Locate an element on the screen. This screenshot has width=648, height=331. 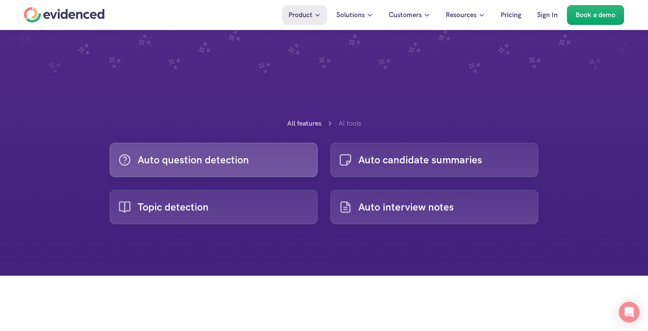
p: Auto question detection is located at coordinates (193, 160).